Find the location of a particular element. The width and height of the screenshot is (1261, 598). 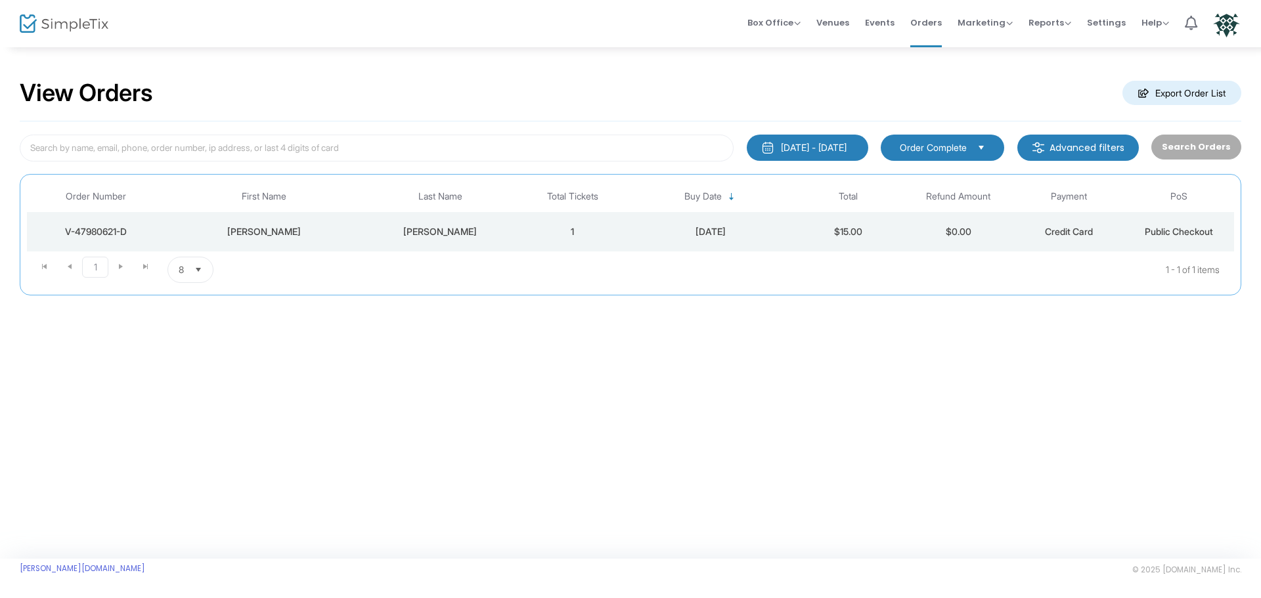

span: Last Name is located at coordinates (440, 196).